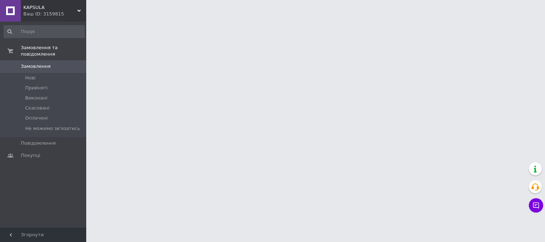 The image size is (545, 242). What do you see at coordinates (37, 108) in the screenshot?
I see `span: Скасовані` at bounding box center [37, 108].